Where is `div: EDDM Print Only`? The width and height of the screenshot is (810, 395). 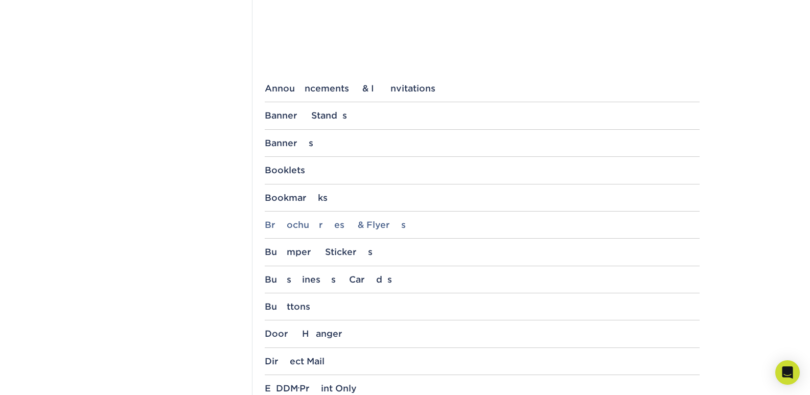
div: EDDM Print Only is located at coordinates (482, 389).